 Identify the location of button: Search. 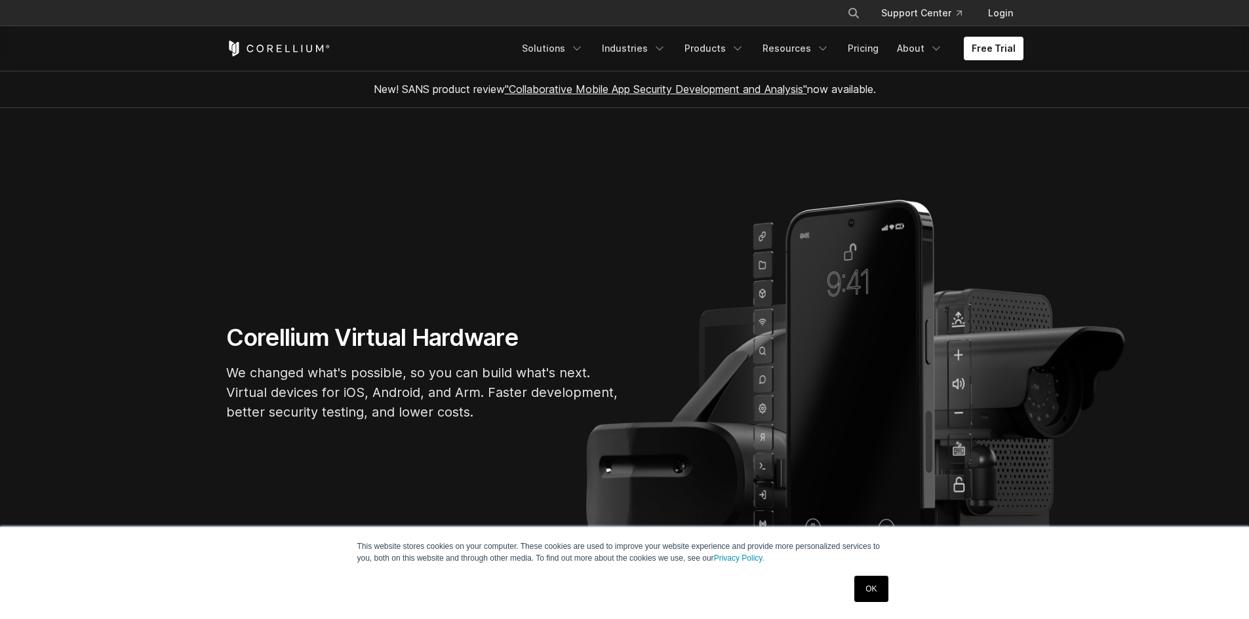
(853, 13).